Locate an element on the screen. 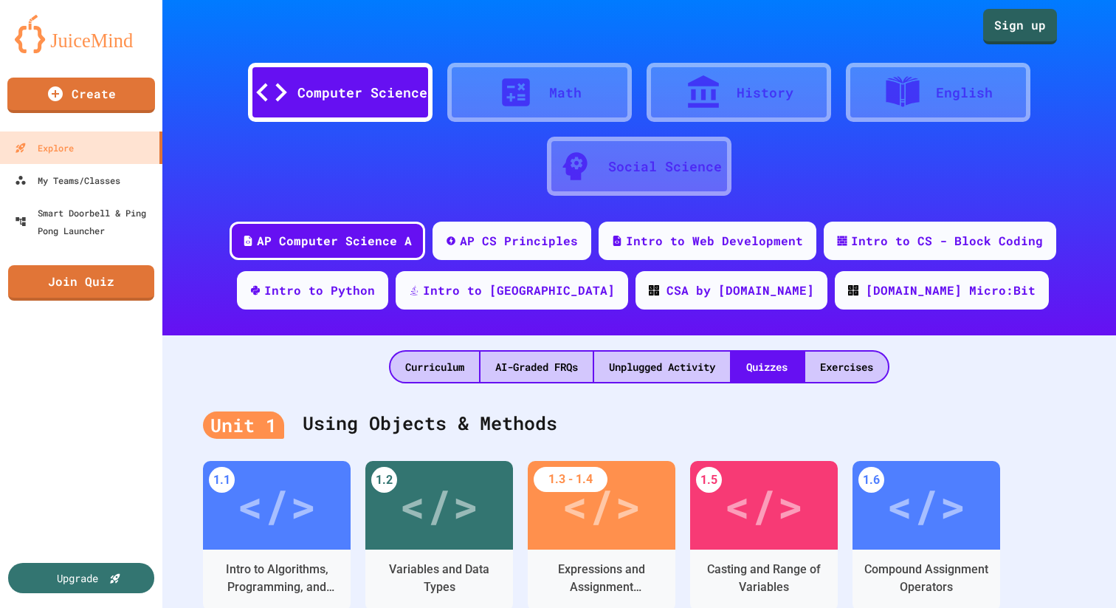 Image resolution: width=1116 pixels, height=608 pixels. img: logo-orange.svg is located at coordinates (81, 34).